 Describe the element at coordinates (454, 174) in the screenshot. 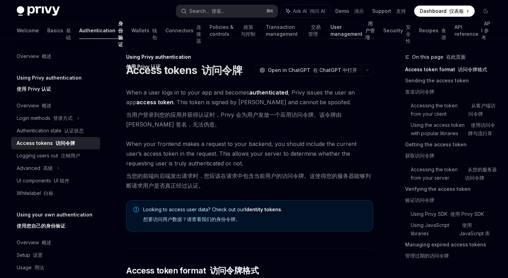

I see `a: Accessing the token from your server 从您的服务器访问令牌` at that location.